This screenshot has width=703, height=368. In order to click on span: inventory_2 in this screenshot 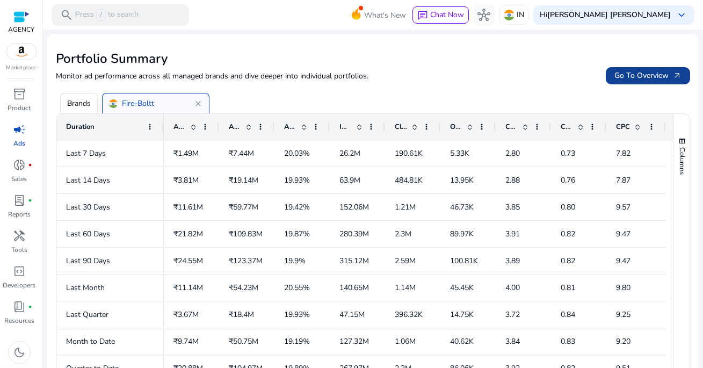, I will do `click(19, 94)`.